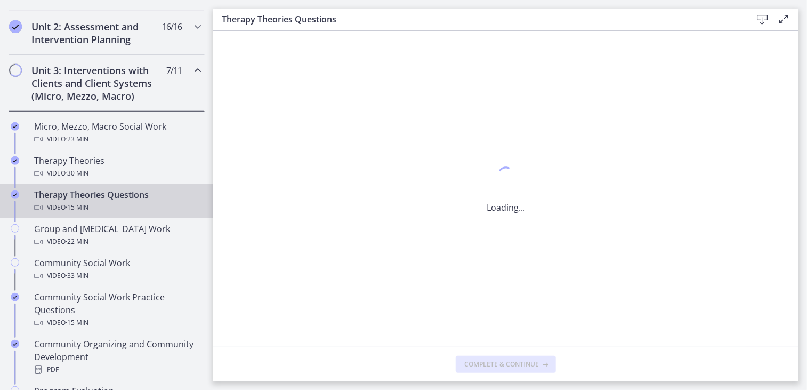 The image size is (807, 390). Describe the element at coordinates (77, 139) in the screenshot. I see `span: · 23 min` at that location.